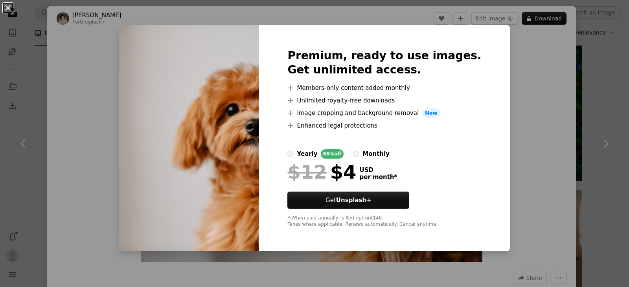 The image size is (629, 287). Describe the element at coordinates (307, 154) in the screenshot. I see `div: yearly` at that location.